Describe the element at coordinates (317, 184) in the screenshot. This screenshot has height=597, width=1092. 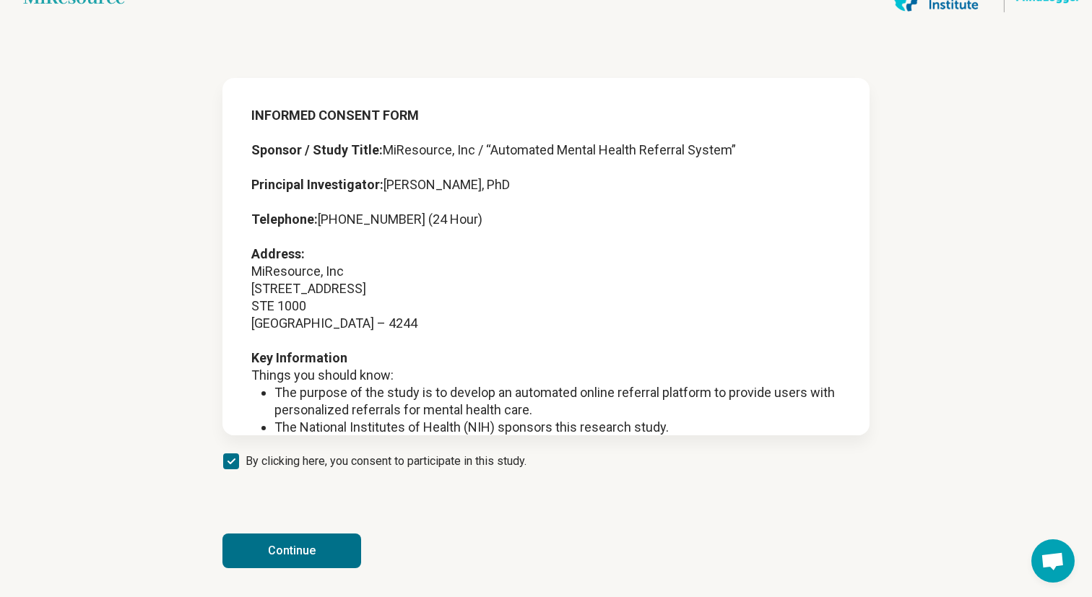
I see `strong: Principal Investigator:` at that location.